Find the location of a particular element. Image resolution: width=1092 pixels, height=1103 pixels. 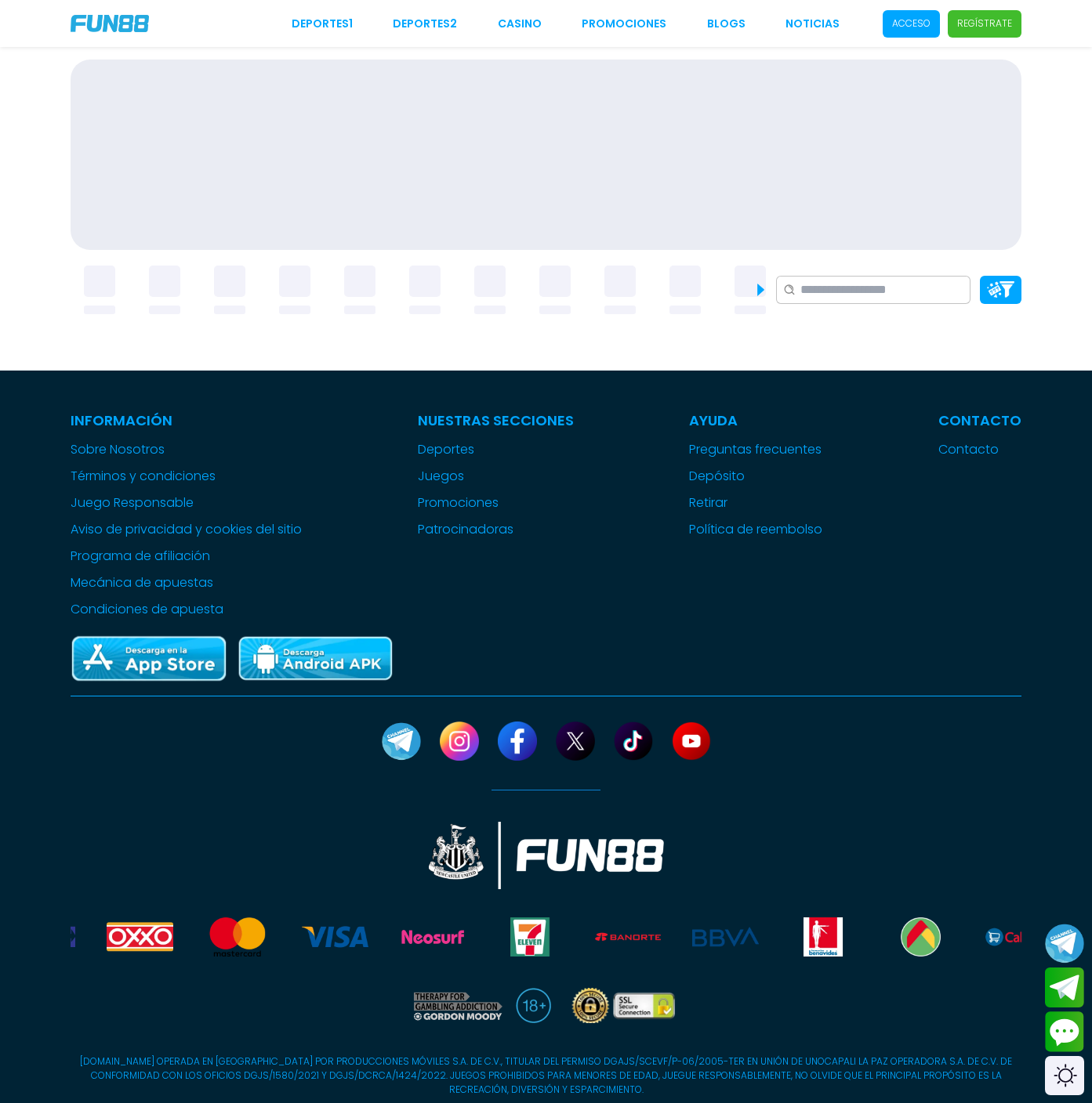

a: Sobre Nosotros is located at coordinates (186, 450).